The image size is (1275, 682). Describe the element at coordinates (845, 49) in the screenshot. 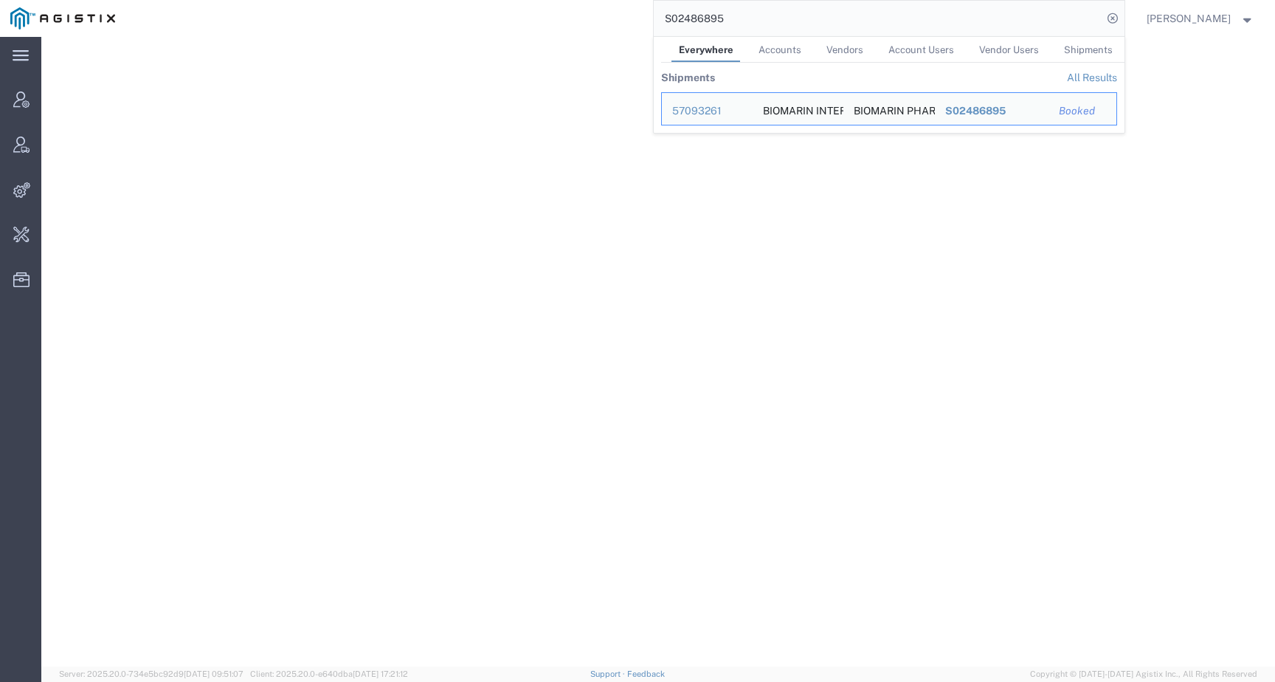

I see `span: Vendors` at that location.